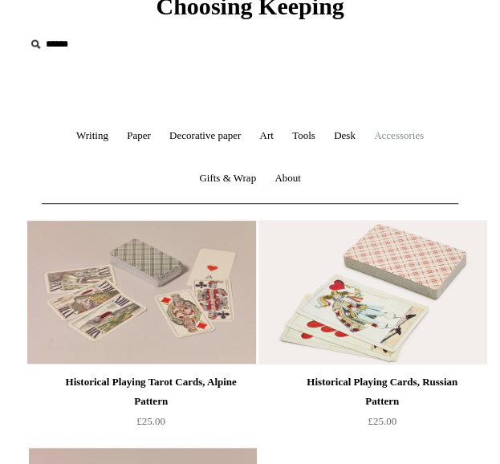 The image size is (500, 464). I want to click on a: Historical Playing Tarot Cards, Alpine Pattern Historical Playing Tarot Cards, Alpine Pattern, so click(173, 292).